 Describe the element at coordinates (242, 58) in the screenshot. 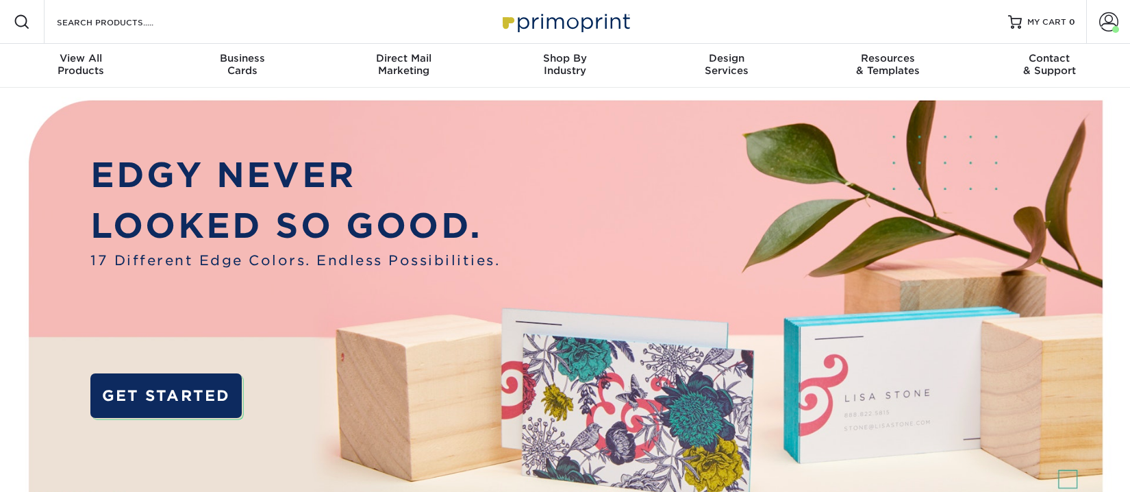

I see `span: Business` at that location.